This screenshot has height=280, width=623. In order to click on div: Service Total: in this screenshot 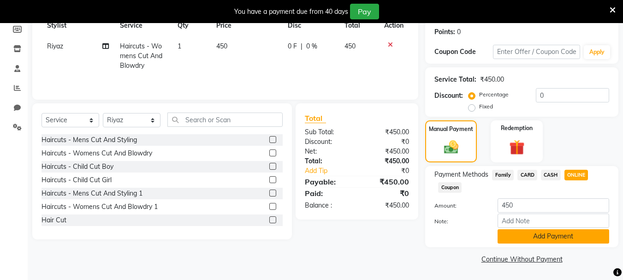, I will do `click(455, 79)`.